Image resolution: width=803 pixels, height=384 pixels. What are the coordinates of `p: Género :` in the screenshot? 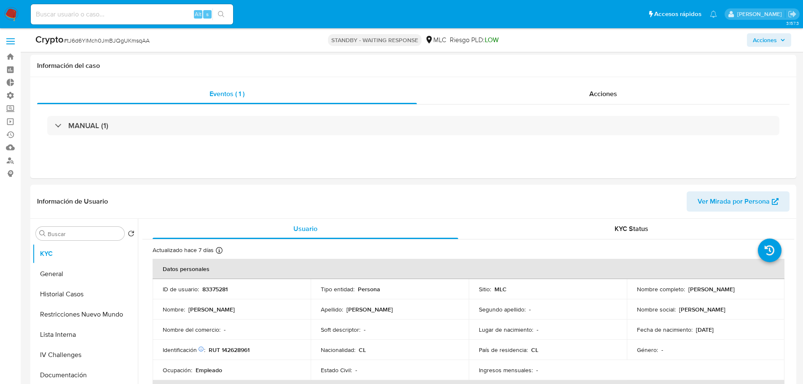 It's located at (648, 350).